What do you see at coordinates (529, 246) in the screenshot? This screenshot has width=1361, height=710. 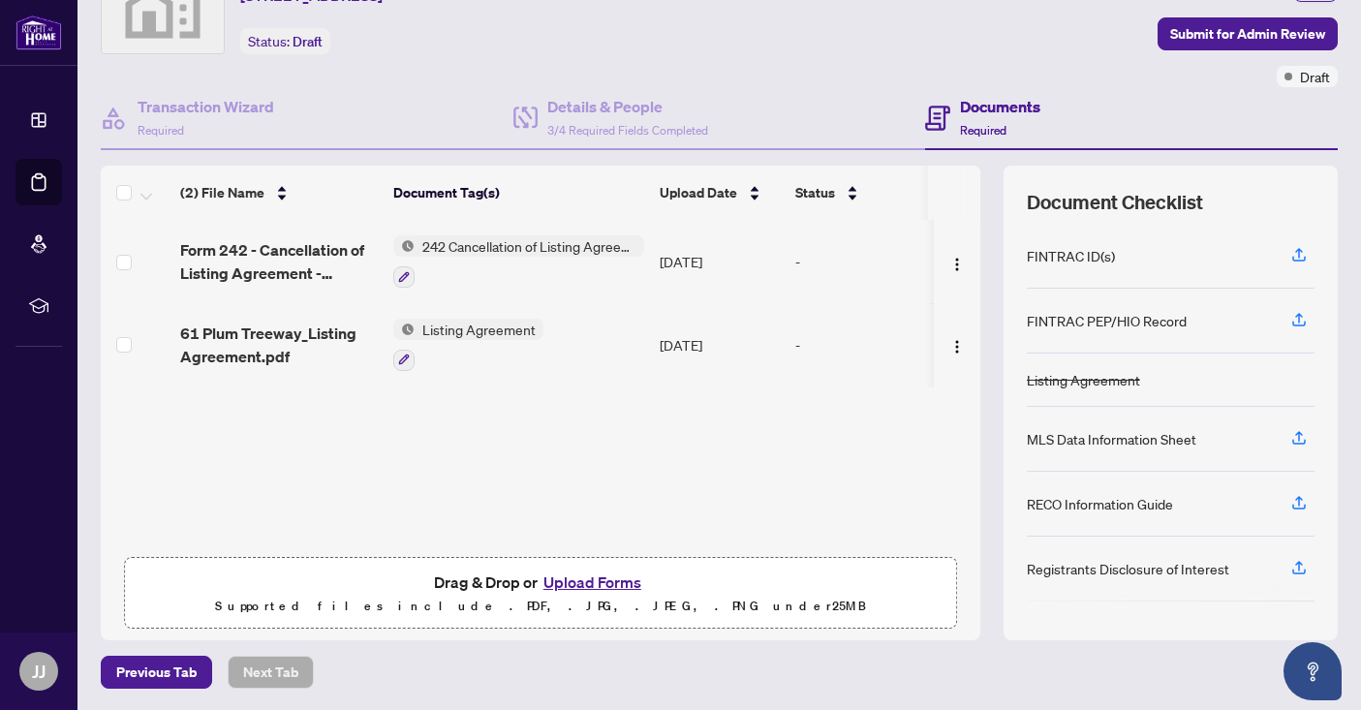 I see `span: 242 Cancellation of Listing Agreement - Authority to Offer for Sale` at bounding box center [529, 246].